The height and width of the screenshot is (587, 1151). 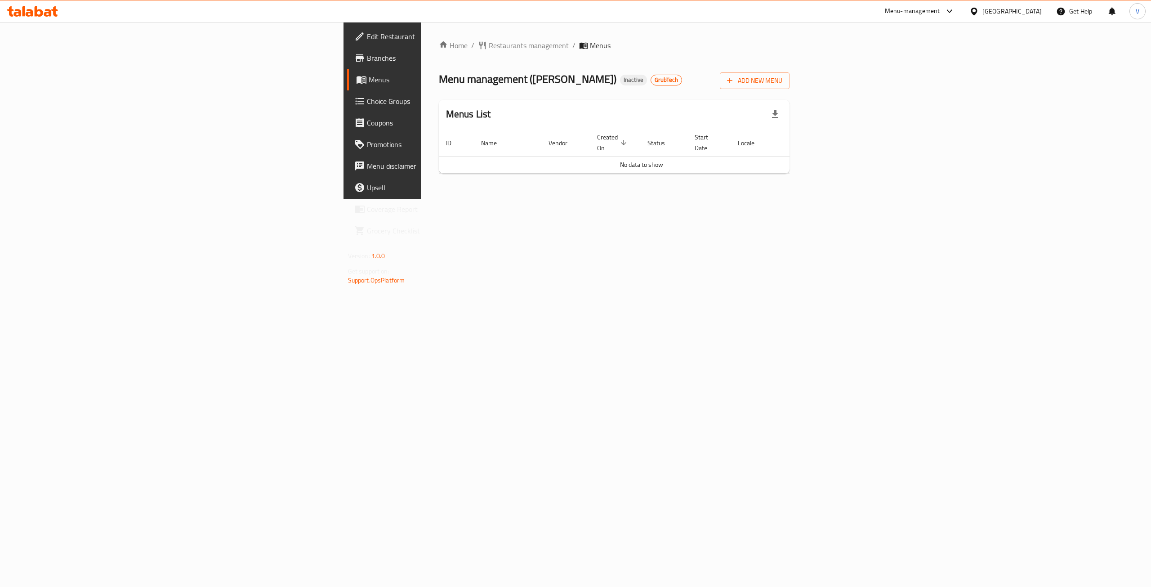 What do you see at coordinates (359, 256) in the screenshot?
I see `span: Version:` at bounding box center [359, 256].